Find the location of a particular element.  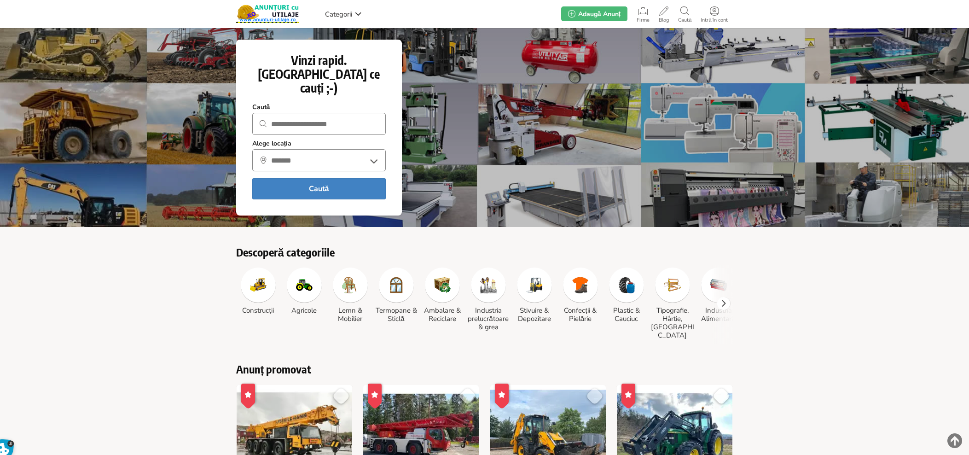

h3: Ambalare & Reciclare is located at coordinates (443, 315).